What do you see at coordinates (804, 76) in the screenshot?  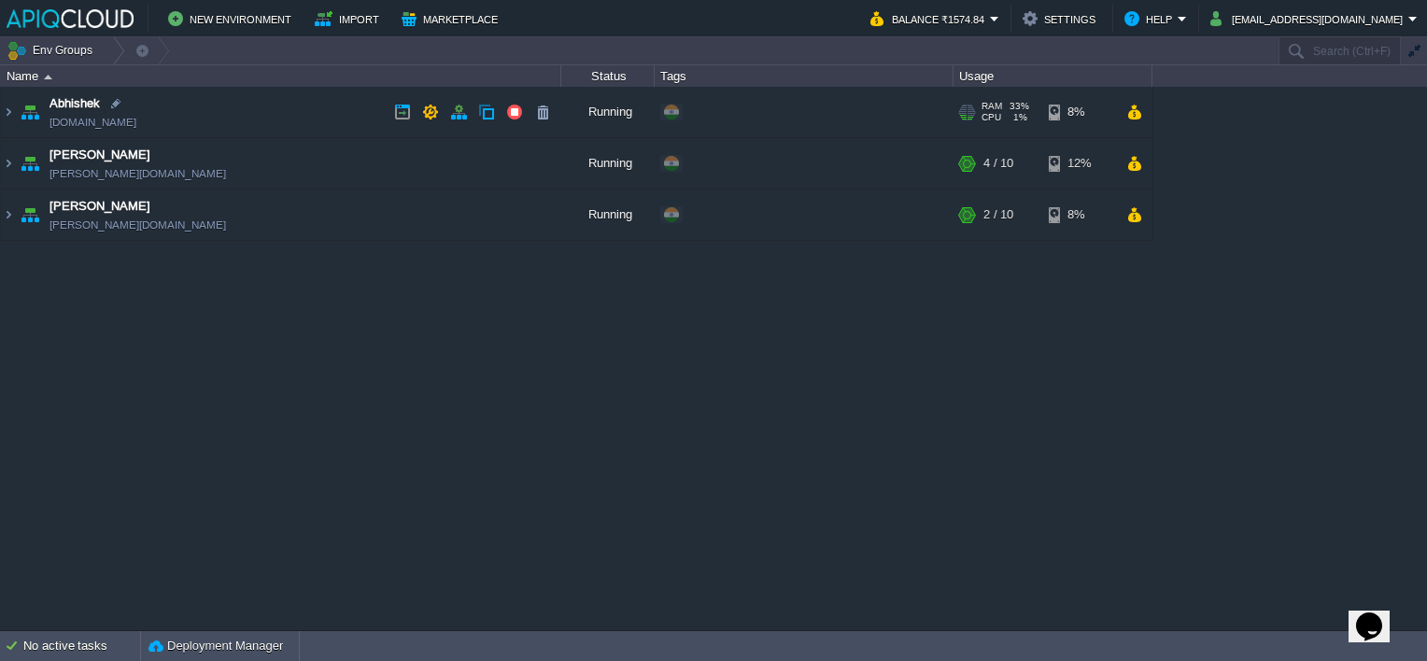 I see `div: Tags` at bounding box center [804, 76].